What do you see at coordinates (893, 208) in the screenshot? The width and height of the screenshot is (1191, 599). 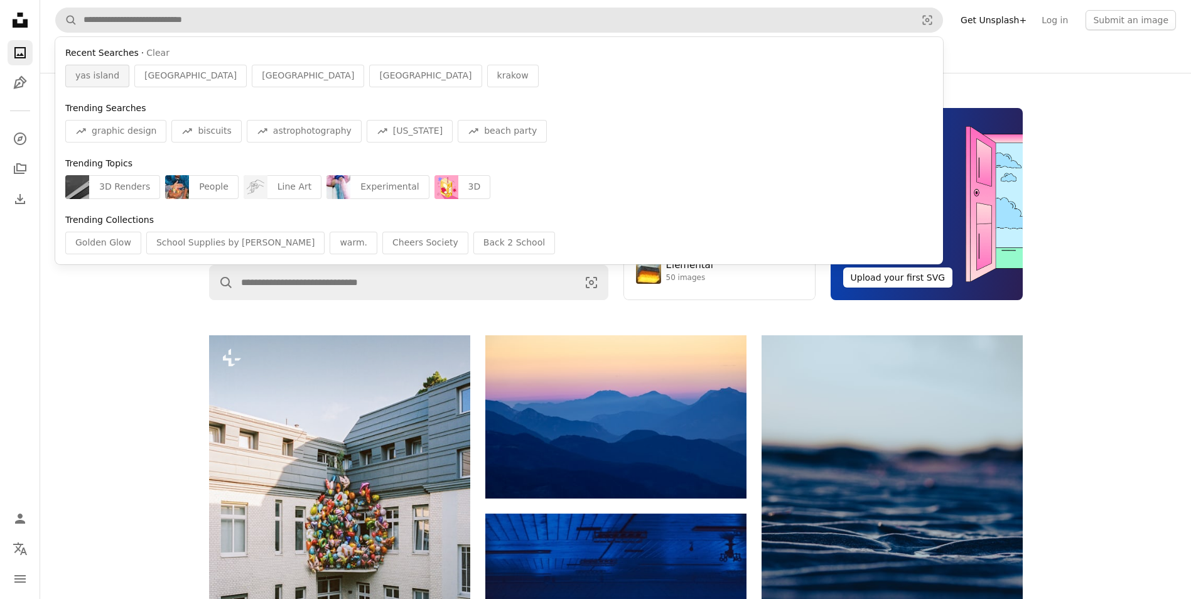 I see `span: No need to be a pro—anyone can contribute.` at bounding box center [893, 208].